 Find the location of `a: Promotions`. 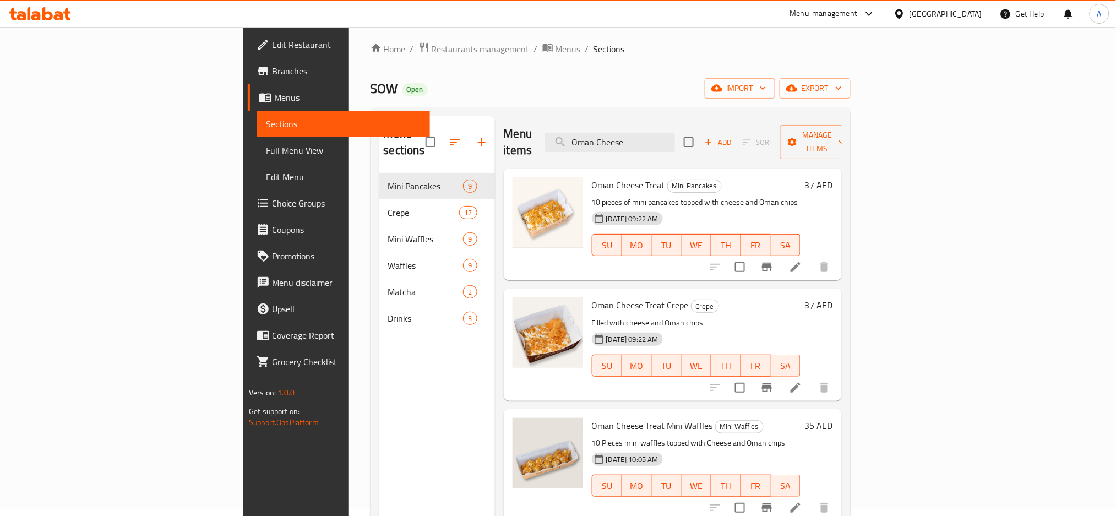

a: Promotions is located at coordinates (339, 256).